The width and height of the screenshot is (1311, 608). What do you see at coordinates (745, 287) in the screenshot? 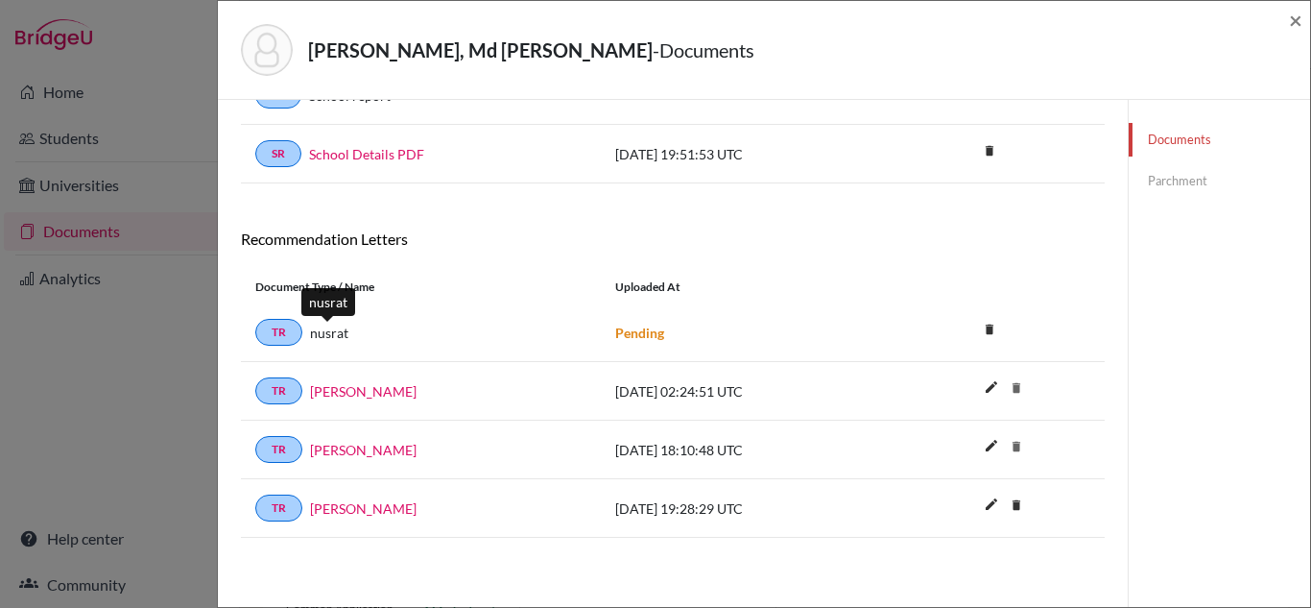
I see `div: Uploaded at` at bounding box center [745, 287].